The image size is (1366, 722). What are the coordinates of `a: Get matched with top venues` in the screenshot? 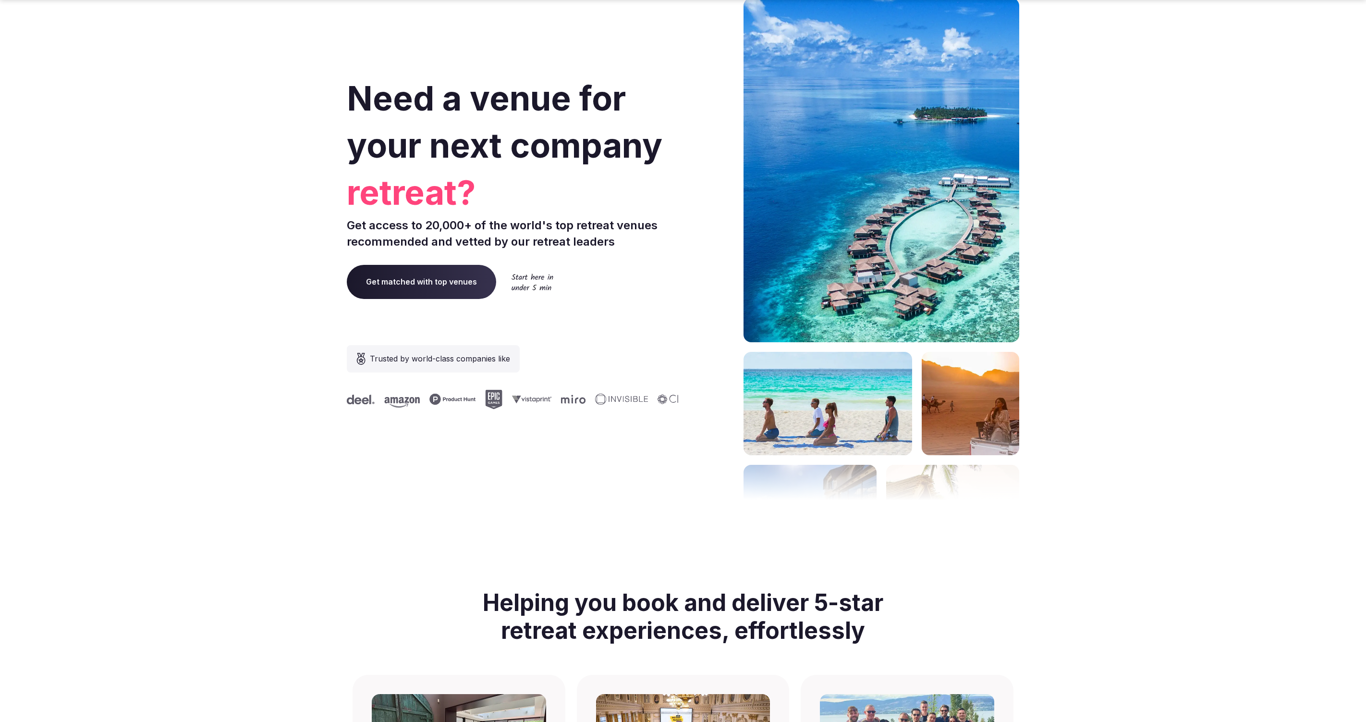 It's located at (421, 282).